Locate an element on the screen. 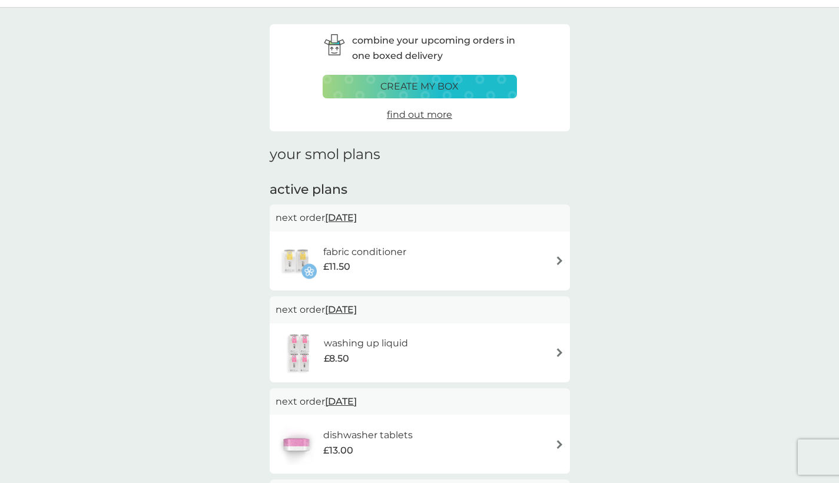  span: £13.00 is located at coordinates (338, 450).